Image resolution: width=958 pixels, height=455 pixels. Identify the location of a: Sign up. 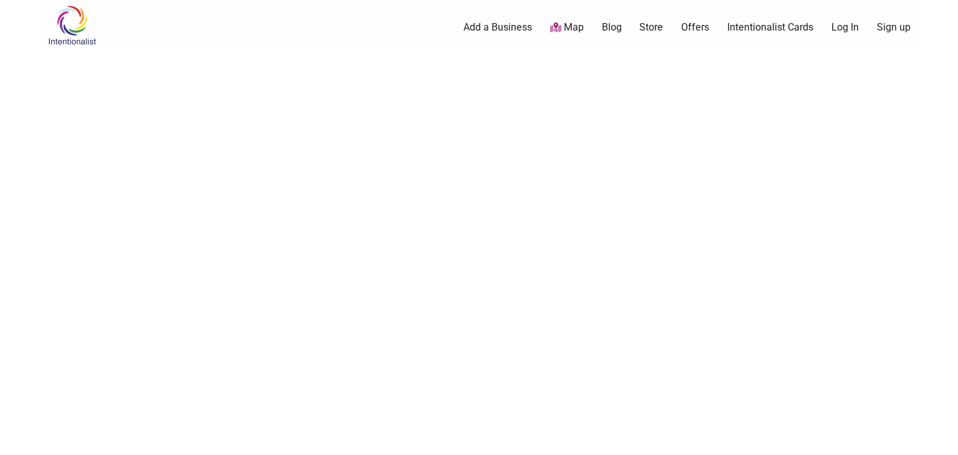
(894, 27).